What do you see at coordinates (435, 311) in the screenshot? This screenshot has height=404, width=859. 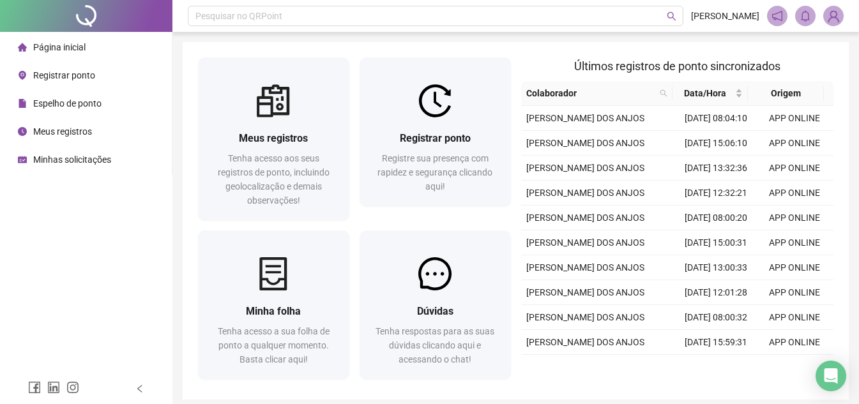 I see `span: Dúvidas` at bounding box center [435, 311].